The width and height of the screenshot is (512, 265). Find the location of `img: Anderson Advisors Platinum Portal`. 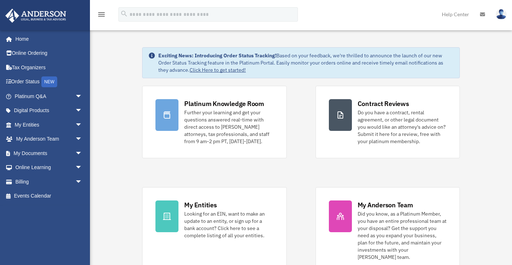

img: Anderson Advisors Platinum Portal is located at coordinates (36, 15).